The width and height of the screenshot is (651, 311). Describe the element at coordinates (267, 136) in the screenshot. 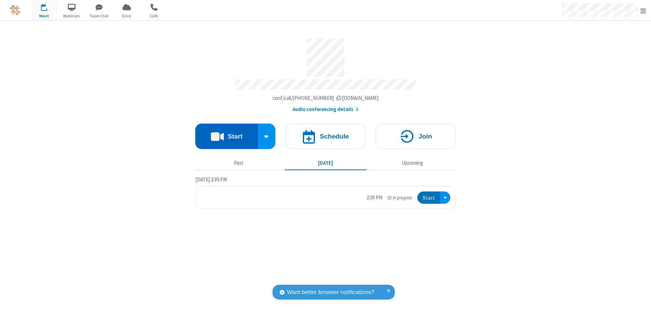

I see `div: Start conference options` at that location.